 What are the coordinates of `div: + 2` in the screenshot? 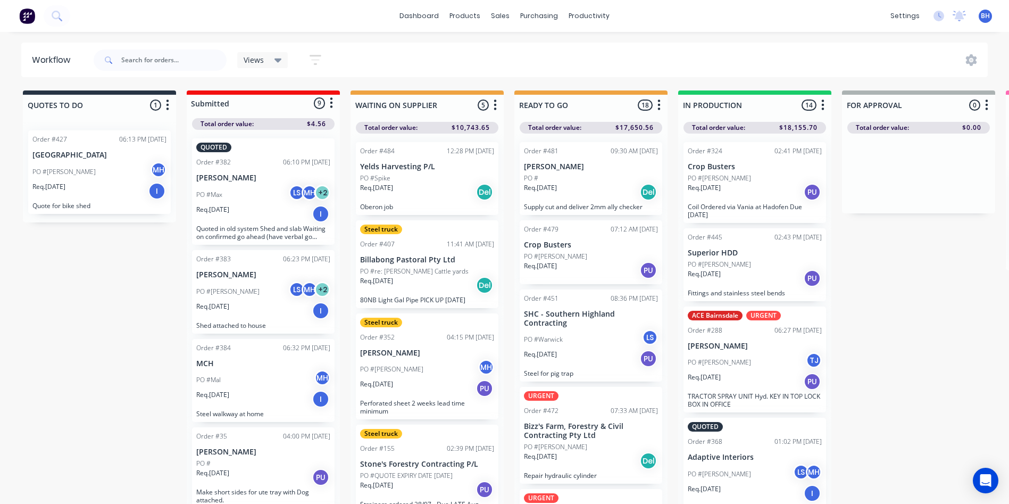 It's located at (322, 289).